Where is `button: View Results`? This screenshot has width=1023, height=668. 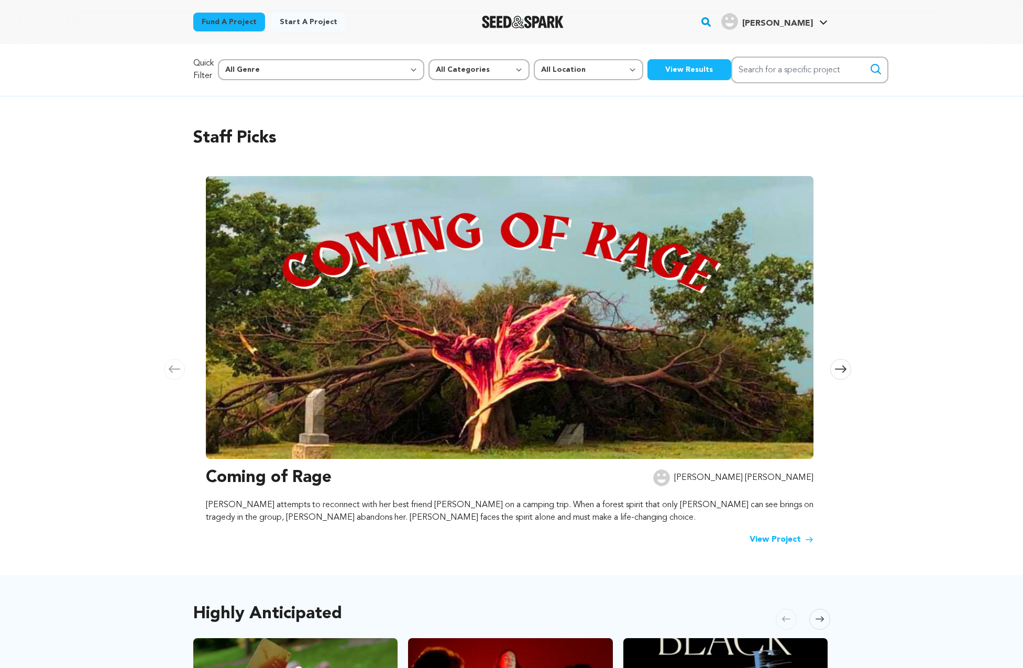
button: View Results is located at coordinates (689, 70).